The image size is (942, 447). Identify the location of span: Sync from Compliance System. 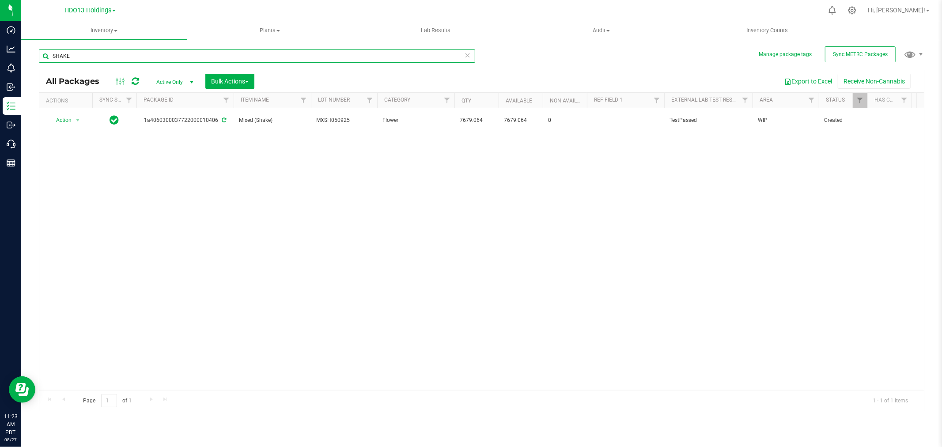
(223, 120).